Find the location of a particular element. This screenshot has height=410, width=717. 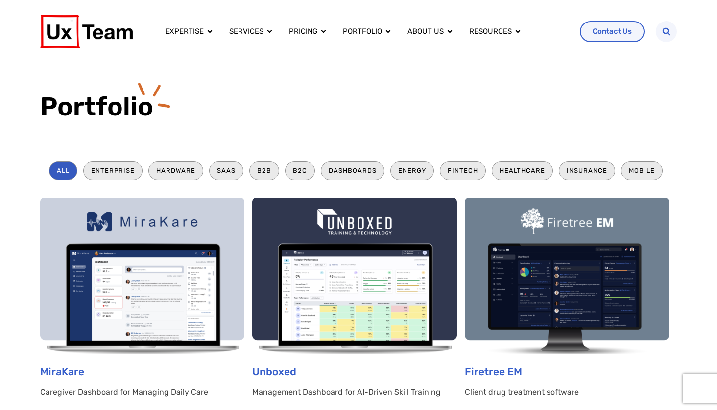

span: Resources is located at coordinates (490, 31).